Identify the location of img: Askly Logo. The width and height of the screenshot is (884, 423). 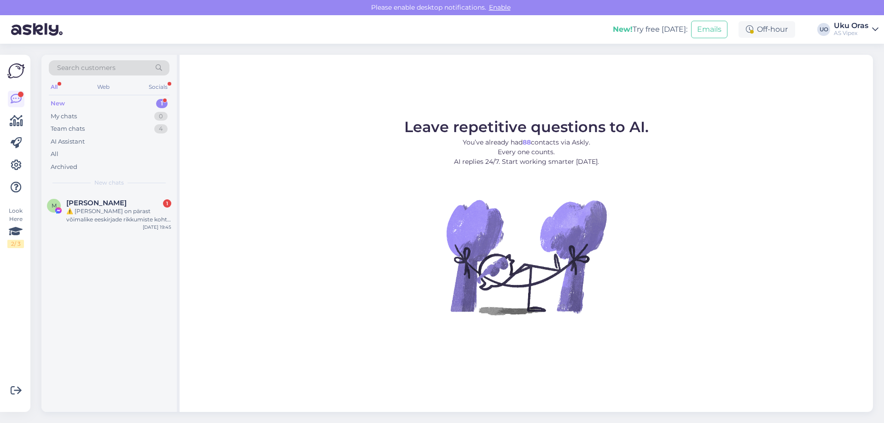
(16, 71).